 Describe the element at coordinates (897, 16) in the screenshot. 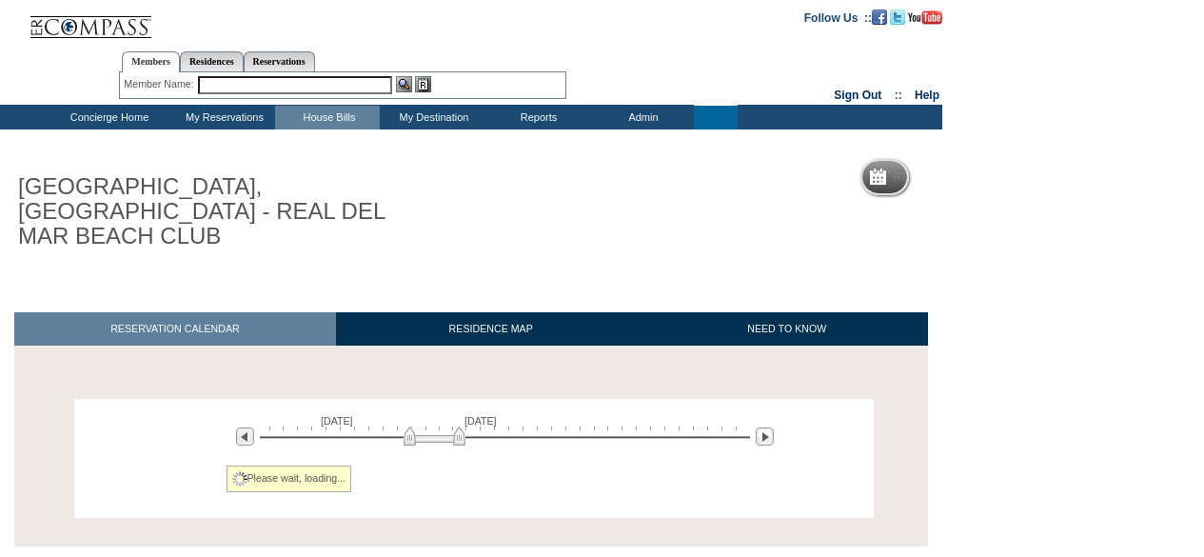

I see `a: Follow us on Twitter` at that location.